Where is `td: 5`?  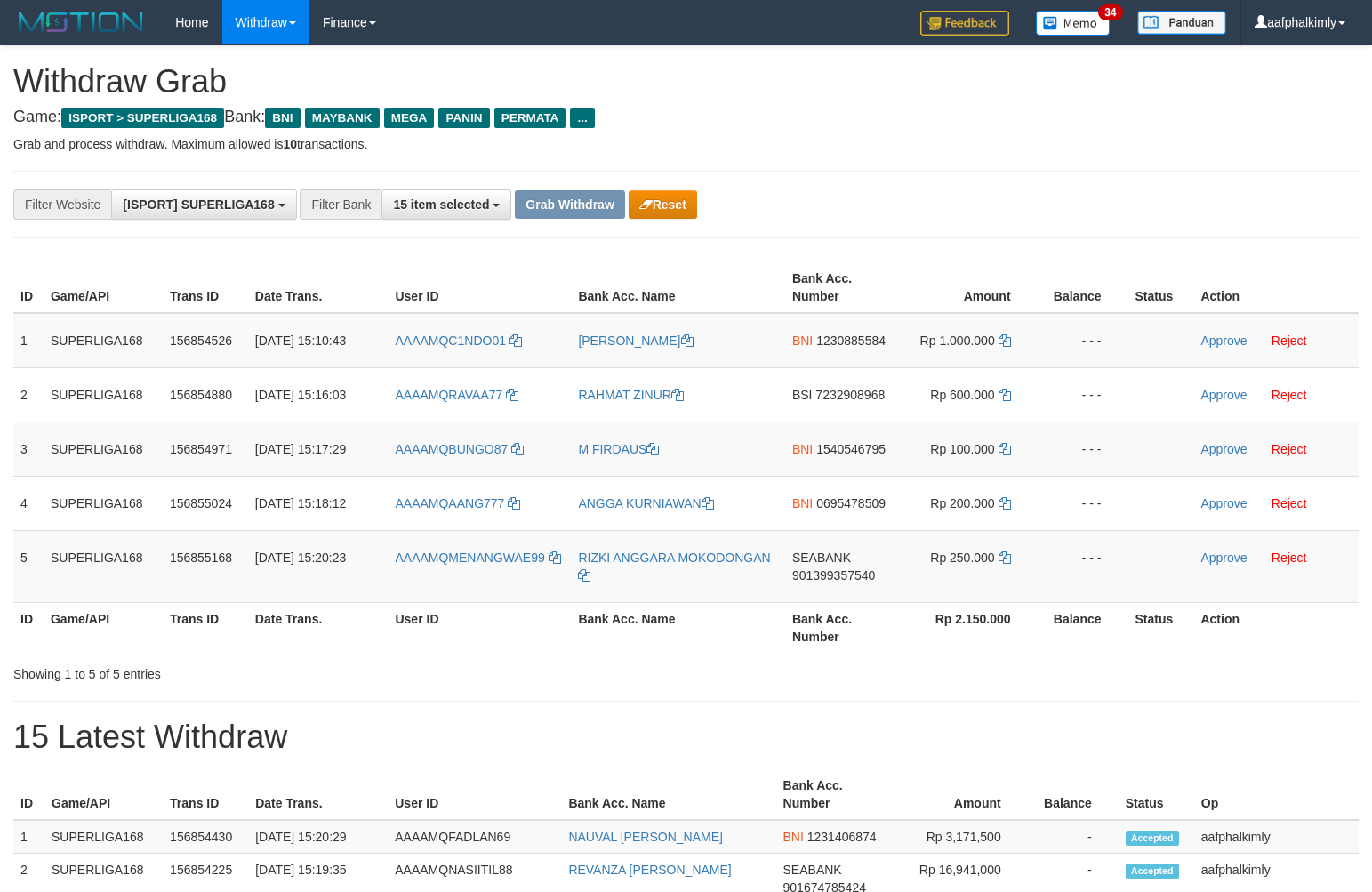 td: 5 is located at coordinates (29, 566).